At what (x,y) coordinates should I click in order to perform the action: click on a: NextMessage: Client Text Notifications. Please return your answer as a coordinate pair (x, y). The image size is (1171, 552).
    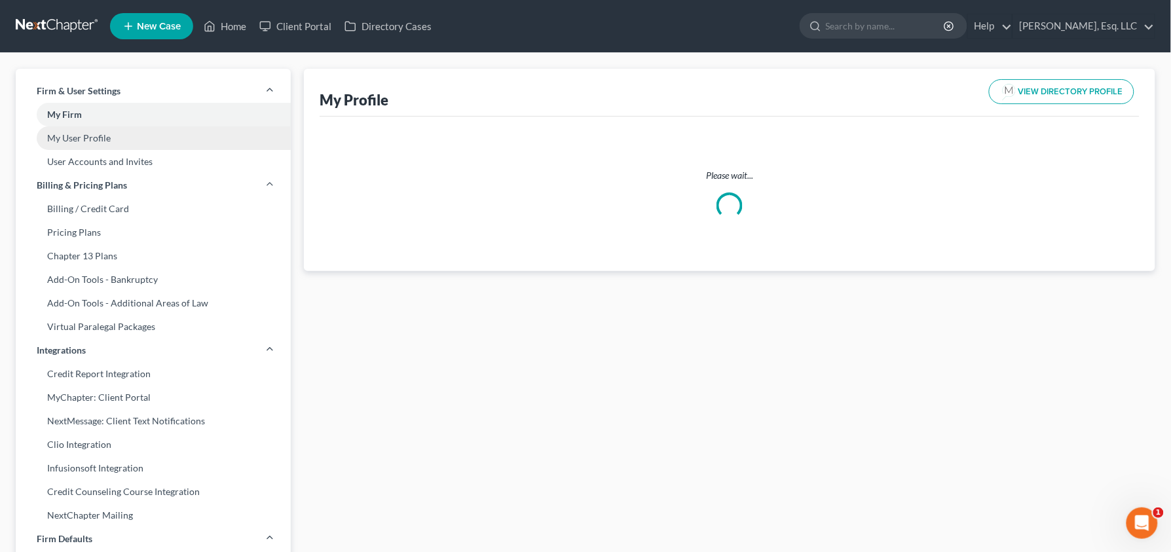
    Looking at the image, I should click on (153, 421).